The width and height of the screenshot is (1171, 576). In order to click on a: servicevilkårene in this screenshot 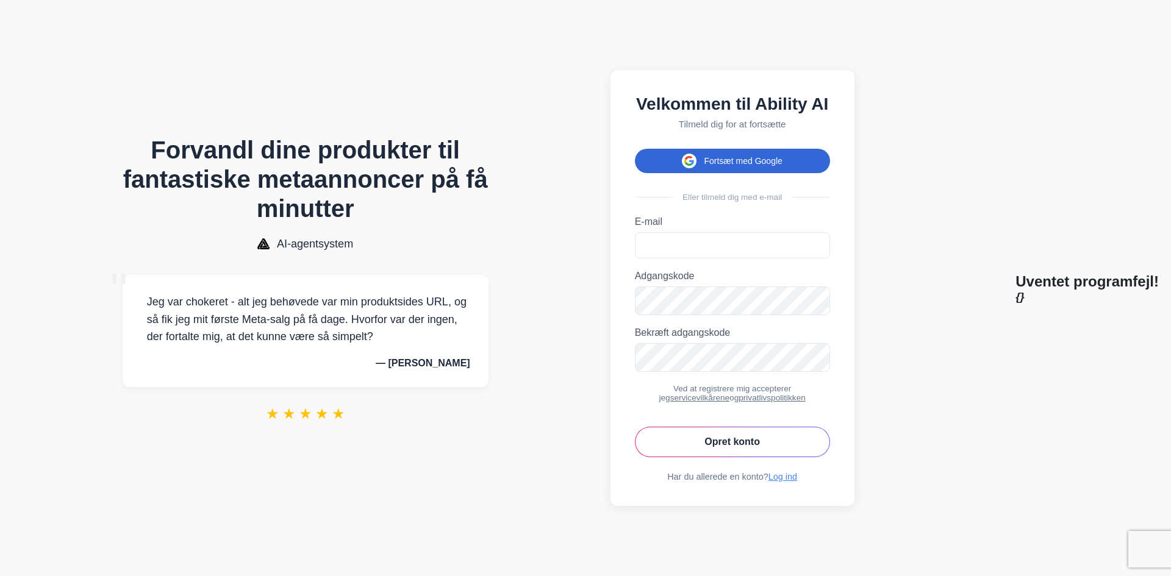, I will do `click(699, 398)`.